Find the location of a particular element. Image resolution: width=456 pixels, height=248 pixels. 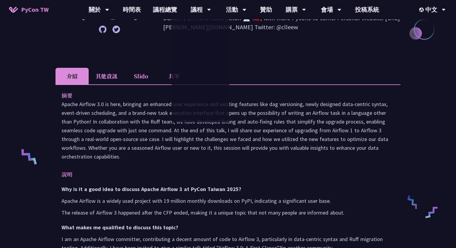

img: Locale Icon is located at coordinates (422, 10).